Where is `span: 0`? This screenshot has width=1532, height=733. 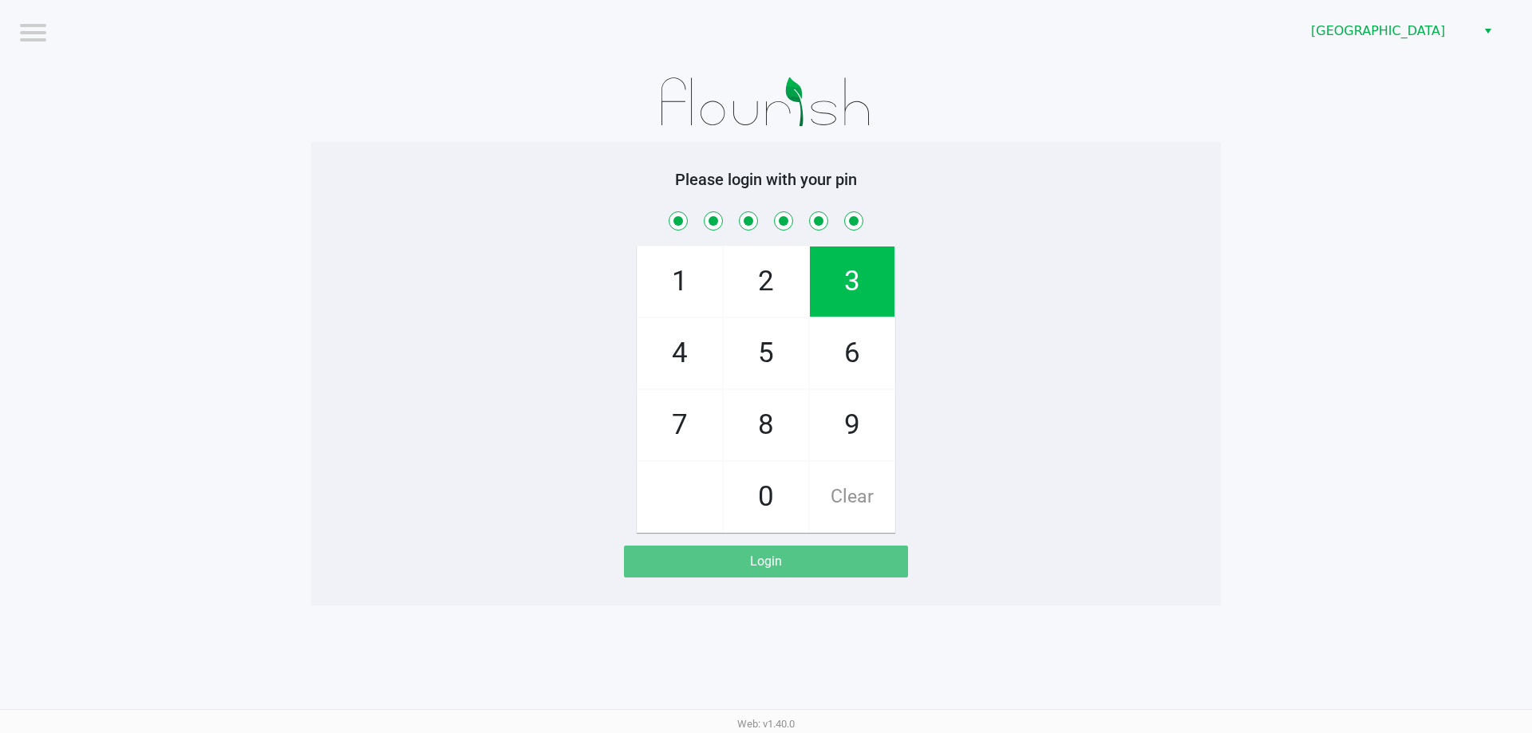 span: 0 is located at coordinates (766, 497).